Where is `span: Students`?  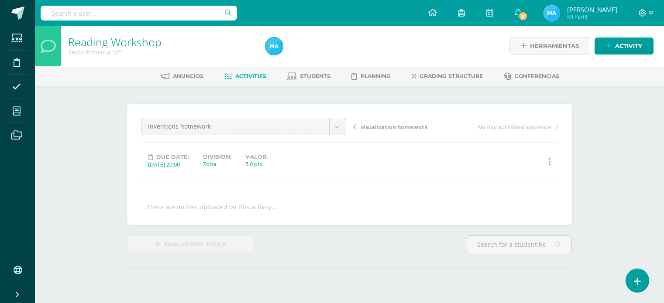 span: Students is located at coordinates (315, 76).